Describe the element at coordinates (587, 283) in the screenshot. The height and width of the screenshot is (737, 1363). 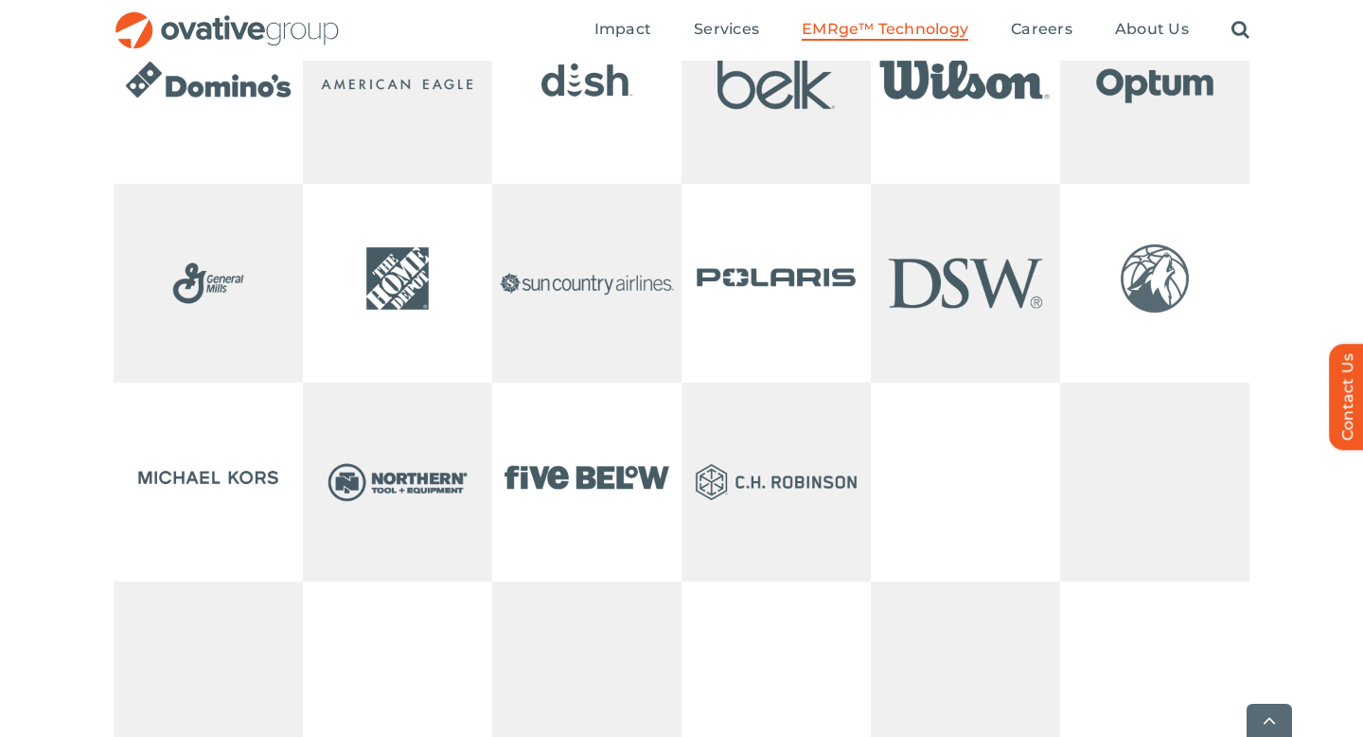
I see `img: Home – Client Logo Ticker – Sun Country` at that location.